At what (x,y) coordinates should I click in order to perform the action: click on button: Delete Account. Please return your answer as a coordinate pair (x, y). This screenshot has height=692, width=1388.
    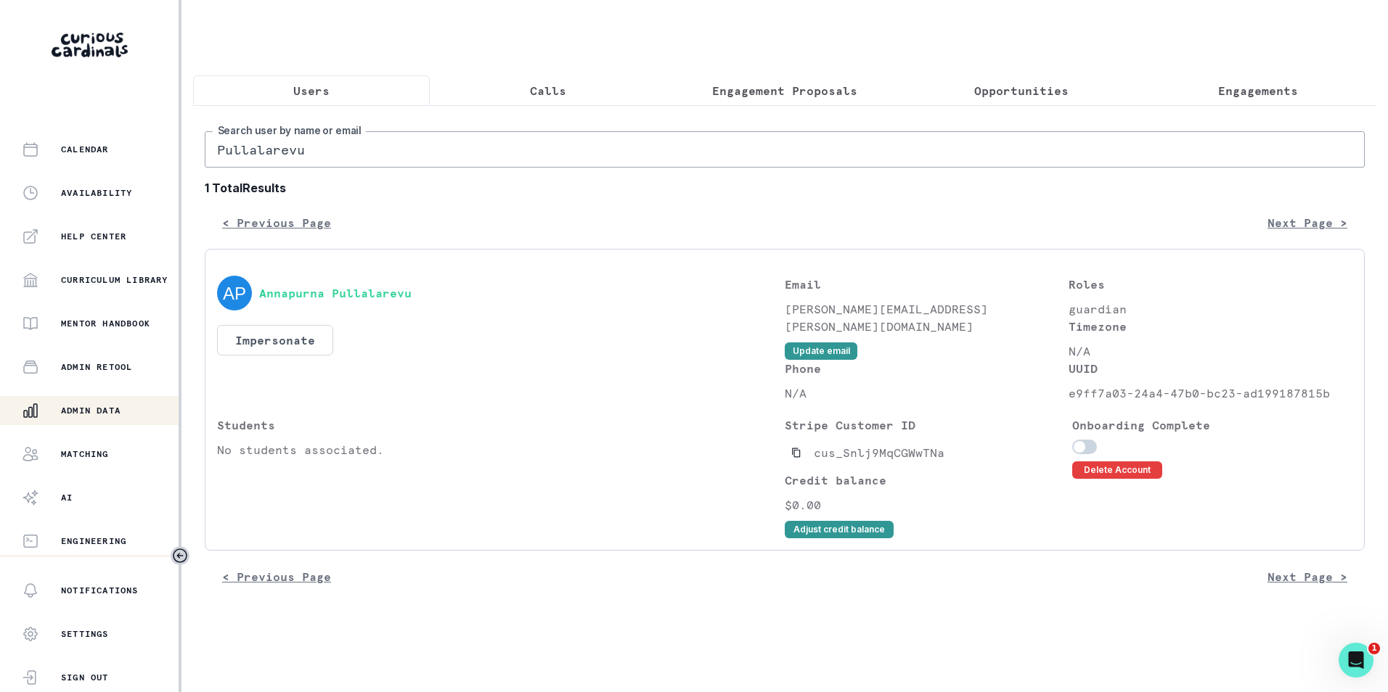
    Looking at the image, I should click on (1117, 470).